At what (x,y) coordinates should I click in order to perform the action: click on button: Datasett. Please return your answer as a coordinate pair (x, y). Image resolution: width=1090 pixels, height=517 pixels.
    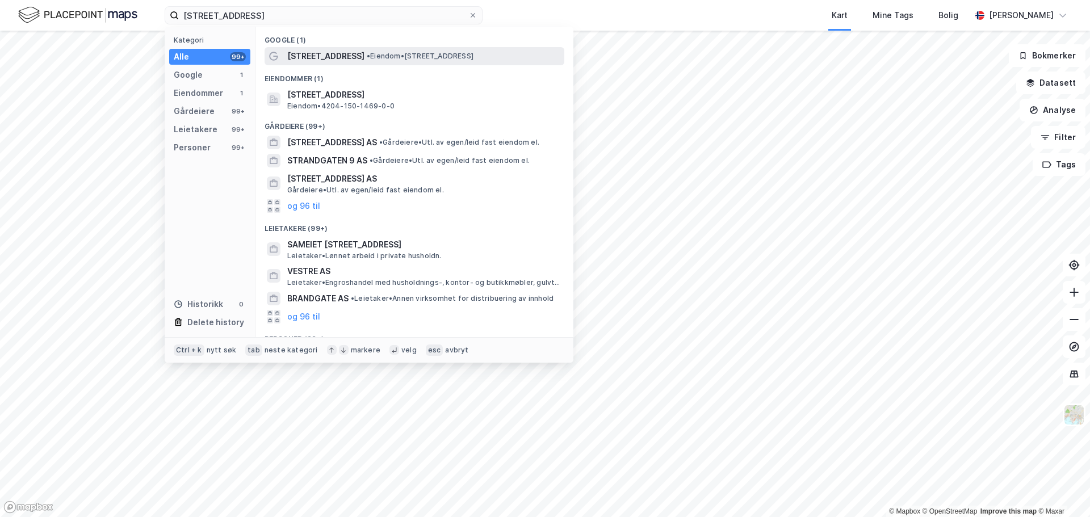
    Looking at the image, I should click on (1051, 83).